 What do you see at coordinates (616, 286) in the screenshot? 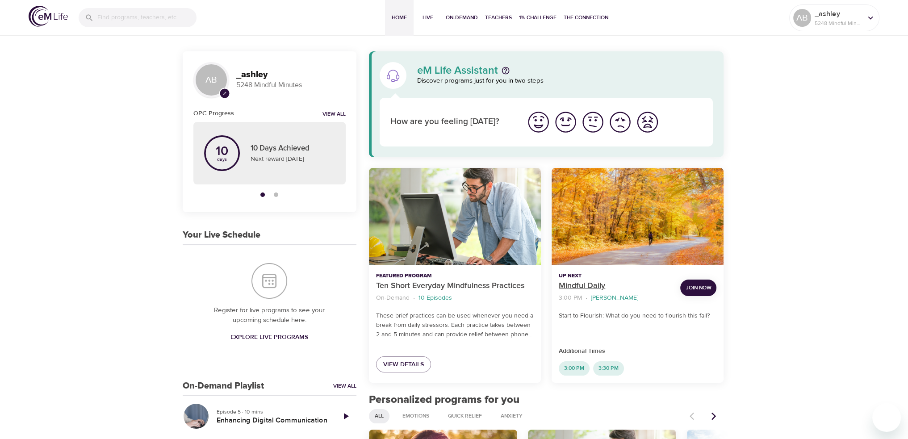
I see `p: Mindful Daily` at bounding box center [616, 286].